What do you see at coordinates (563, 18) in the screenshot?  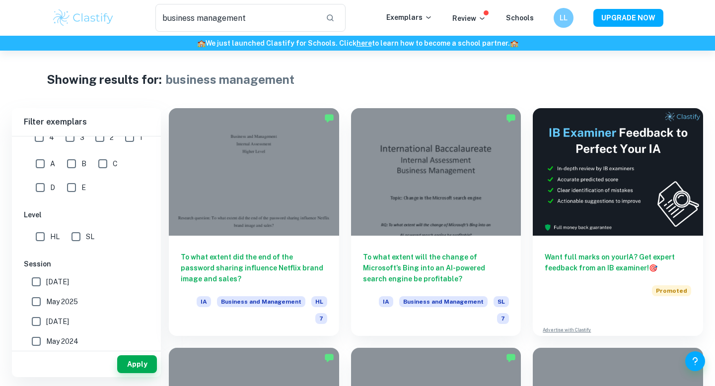 I see `h6: LL` at bounding box center [563, 18].